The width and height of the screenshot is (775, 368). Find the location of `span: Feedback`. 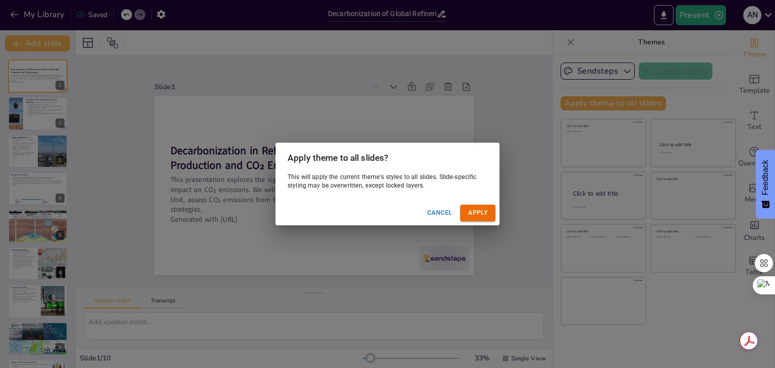

span: Feedback is located at coordinates (765, 177).